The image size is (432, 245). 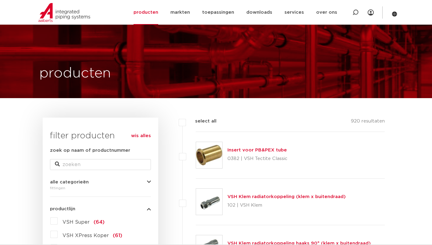 What do you see at coordinates (209, 202) in the screenshot?
I see `img: Thumbnail for VSH Klem radiatorkoppeling (klem x buitendraad)` at bounding box center [209, 202].